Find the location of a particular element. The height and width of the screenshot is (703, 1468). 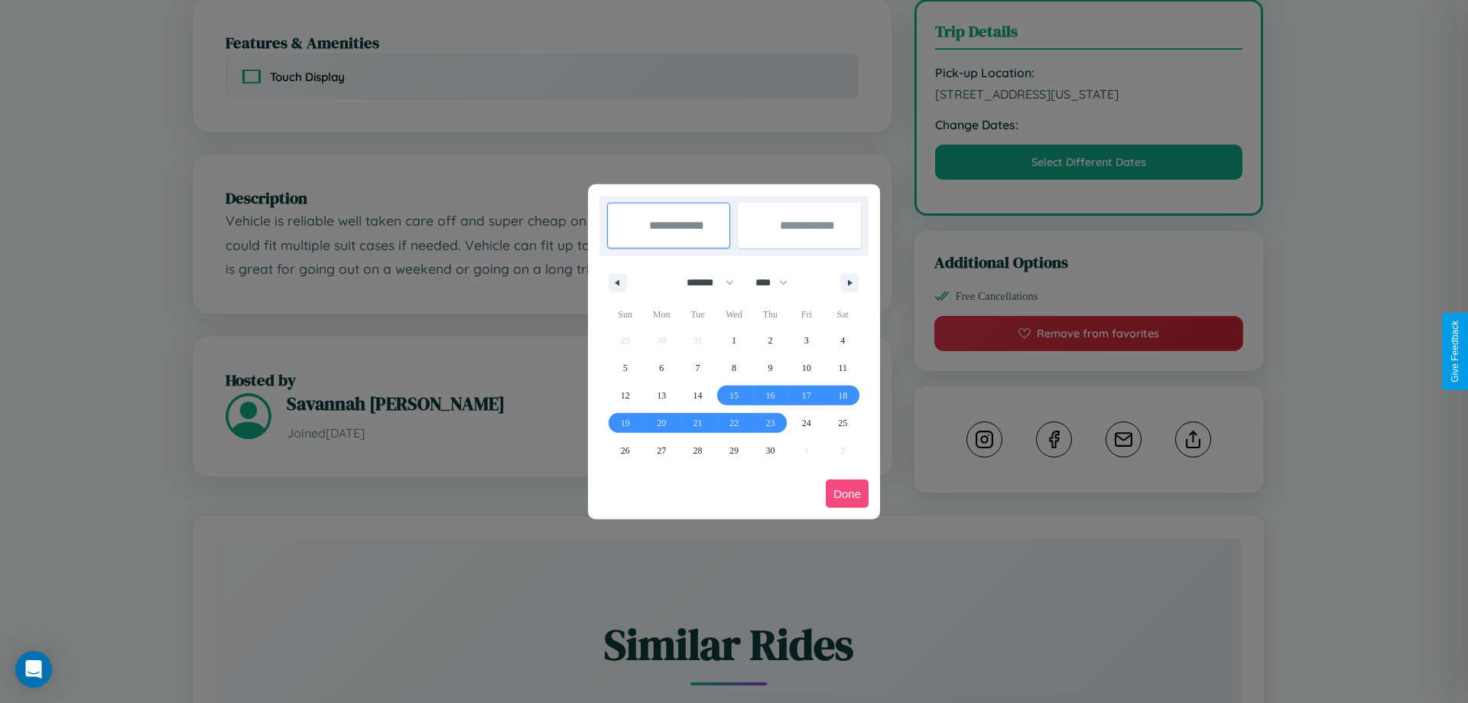

span: 5 is located at coordinates (625, 368).